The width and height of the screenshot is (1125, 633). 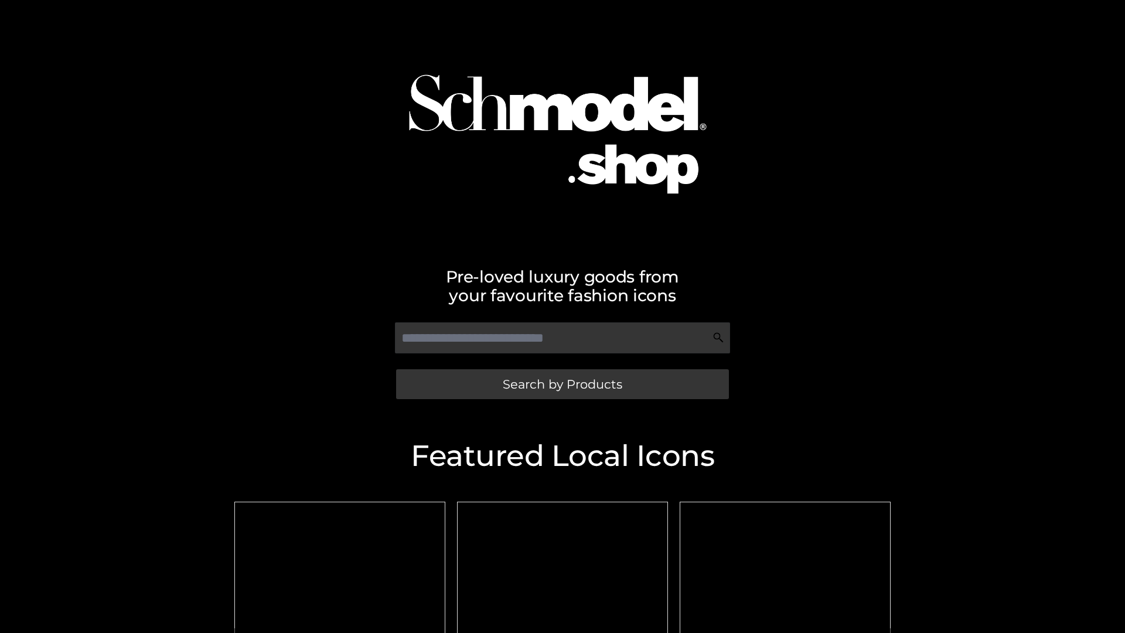 What do you see at coordinates (562, 384) in the screenshot?
I see `span: Search by Products` at bounding box center [562, 384].